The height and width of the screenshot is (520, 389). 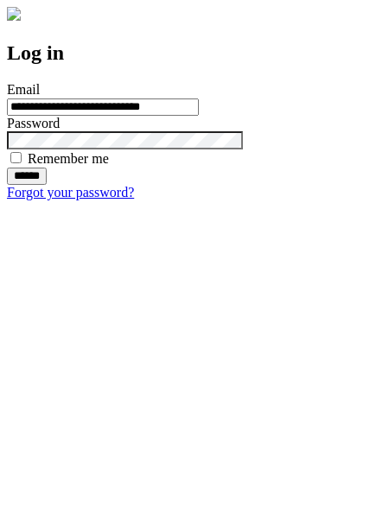 I want to click on a: Forgot your password?, so click(x=70, y=192).